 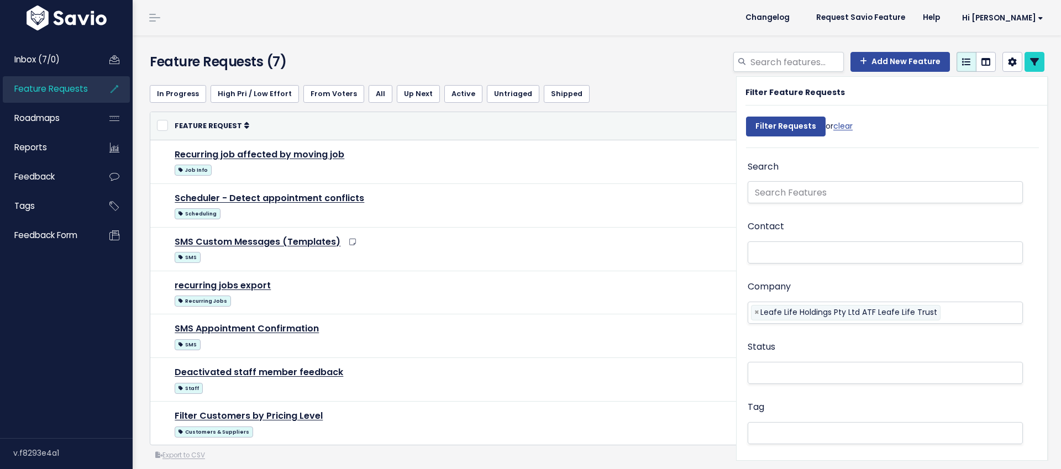 What do you see at coordinates (418, 94) in the screenshot?
I see `a: Up Next` at bounding box center [418, 94].